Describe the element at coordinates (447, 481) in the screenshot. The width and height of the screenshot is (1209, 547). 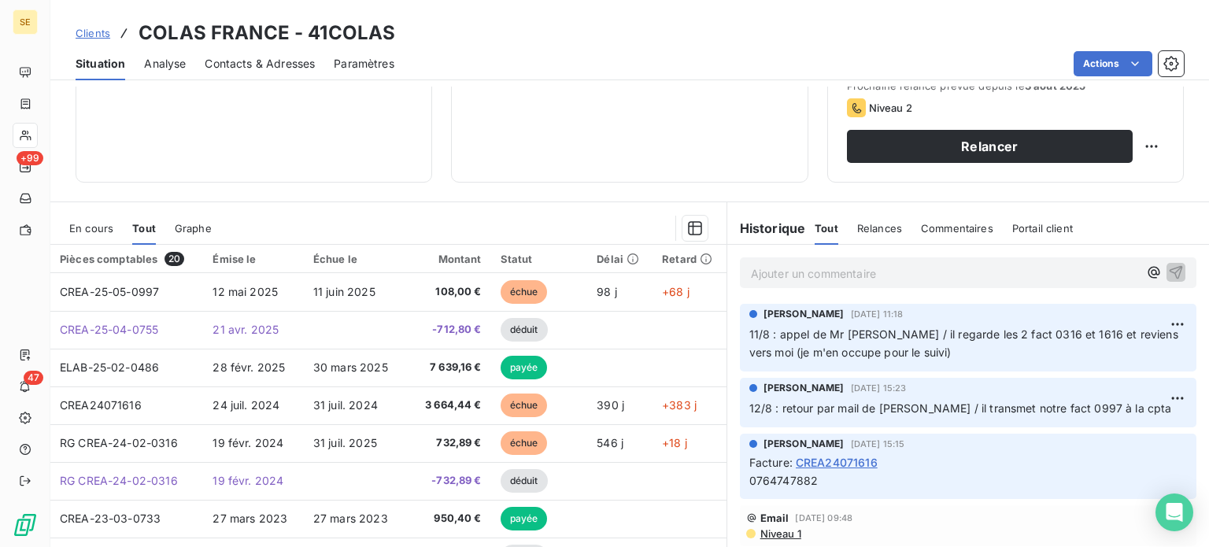
I see `span: -732,89 €` at that location.